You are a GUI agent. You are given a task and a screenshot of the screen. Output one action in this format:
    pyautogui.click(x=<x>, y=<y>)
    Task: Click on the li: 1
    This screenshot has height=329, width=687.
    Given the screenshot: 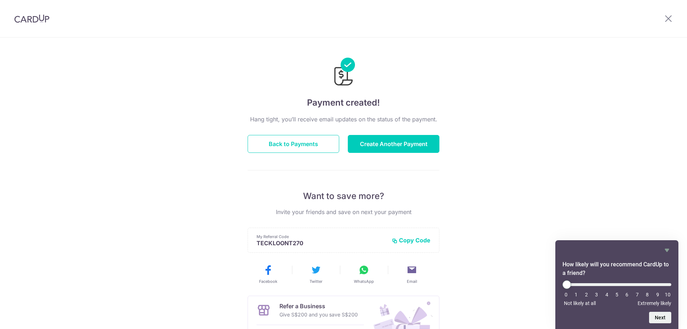 What is the action you would take?
    pyautogui.click(x=576, y=295)
    